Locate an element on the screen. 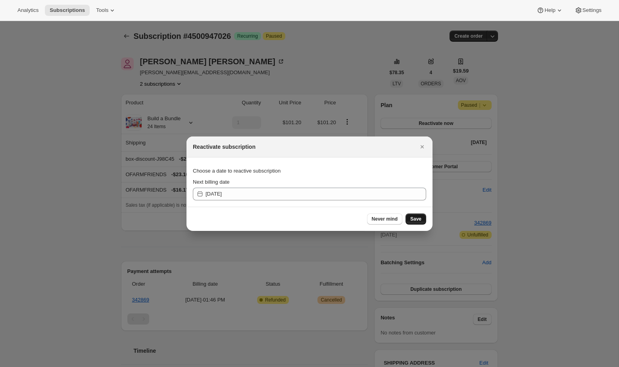 Image resolution: width=619 pixels, height=367 pixels. span: Next billing date is located at coordinates (211, 182).